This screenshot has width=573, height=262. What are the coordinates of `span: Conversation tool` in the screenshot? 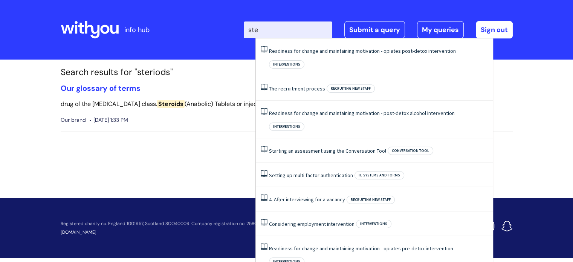 It's located at (410, 151).